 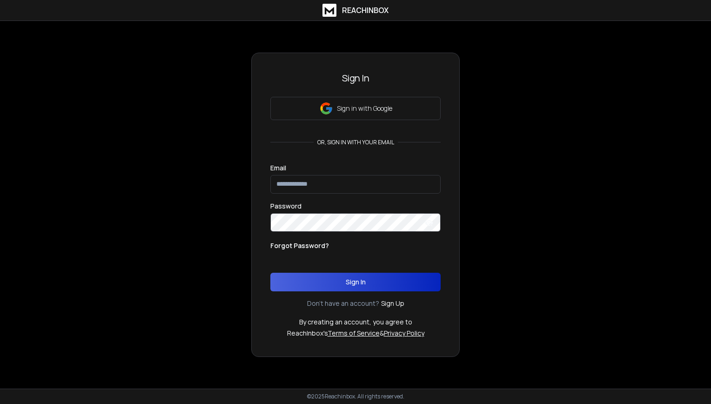 I want to click on h3: Sign In, so click(x=355, y=78).